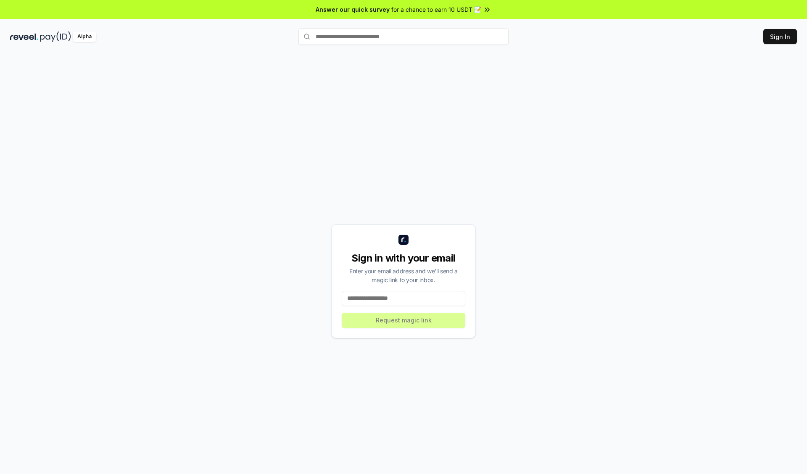 The width and height of the screenshot is (807, 474). I want to click on div: Alpha, so click(84, 37).